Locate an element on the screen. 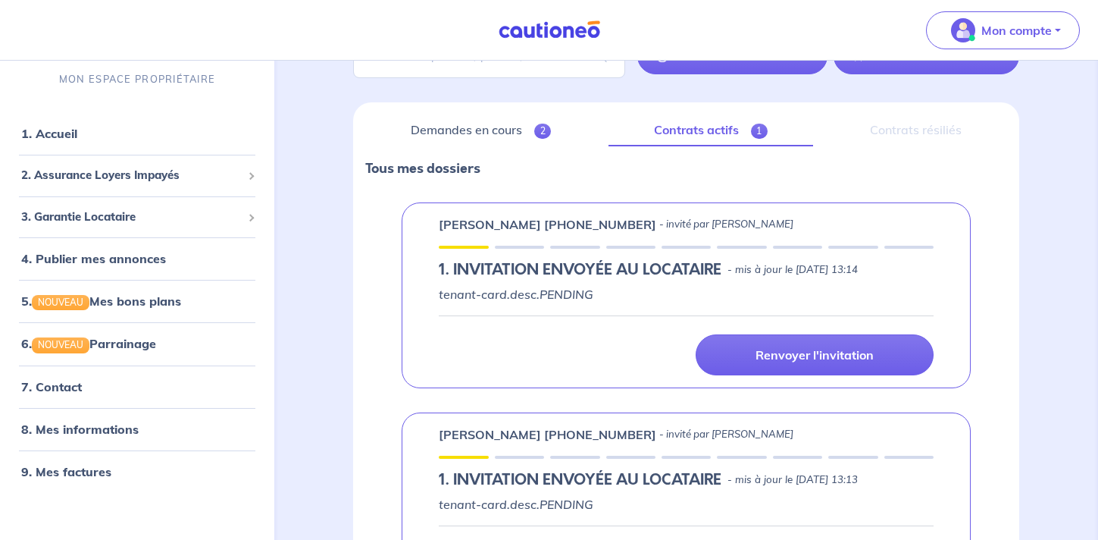 The height and width of the screenshot is (540, 1098). a: 5.NOUVEAUMes bons plans is located at coordinates (101, 301).